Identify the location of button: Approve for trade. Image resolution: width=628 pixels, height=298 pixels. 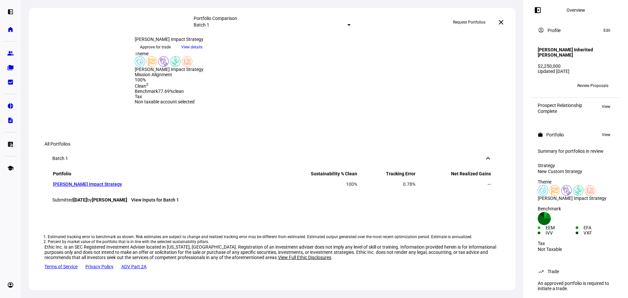
(155, 47).